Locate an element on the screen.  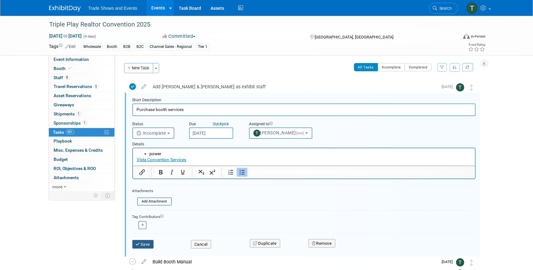
input: Name of task or a short description is located at coordinates (304, 109).